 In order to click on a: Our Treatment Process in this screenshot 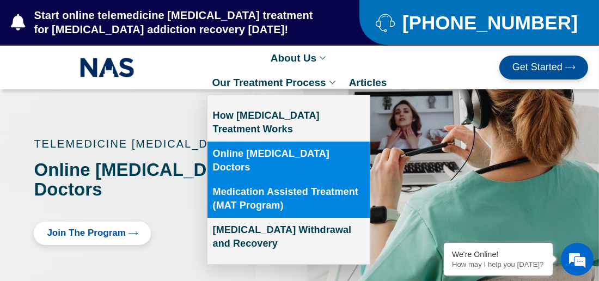, I will do `click(275, 82)`.